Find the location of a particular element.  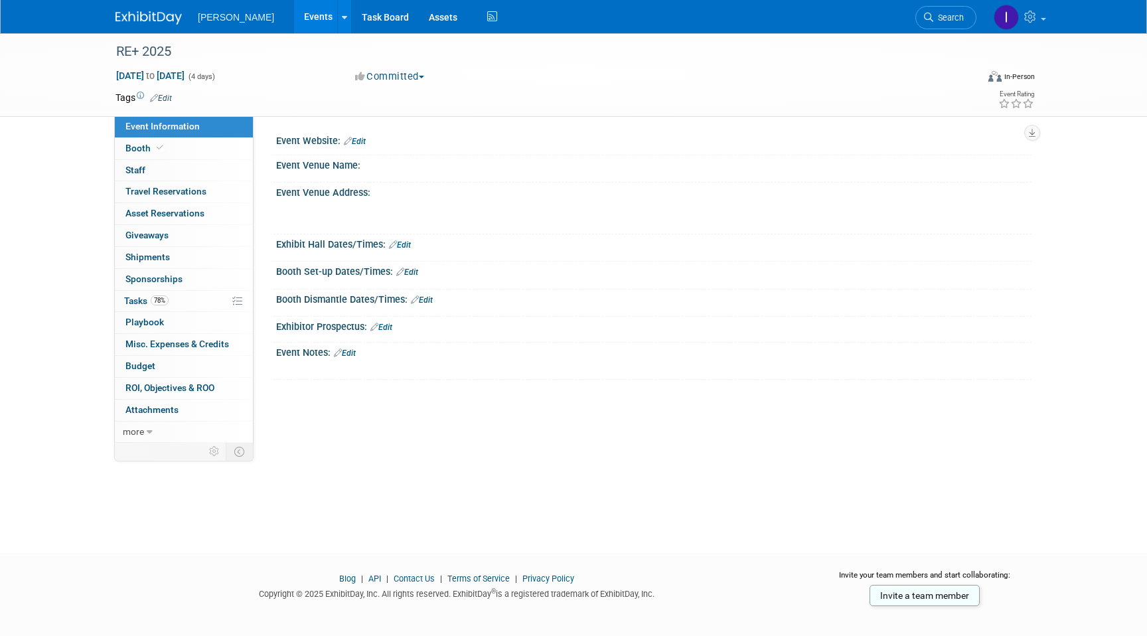

a: Staff is located at coordinates (184, 171).